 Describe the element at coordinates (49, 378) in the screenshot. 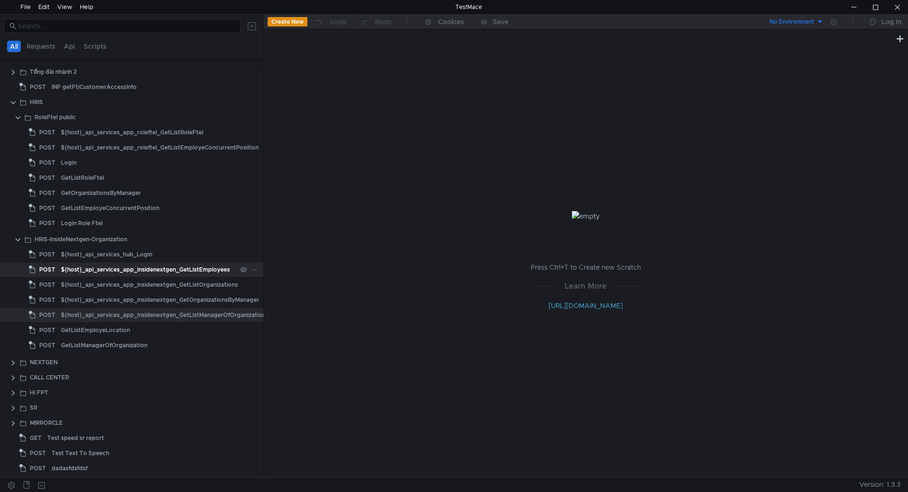

I see `div: CALL CENTER` at that location.